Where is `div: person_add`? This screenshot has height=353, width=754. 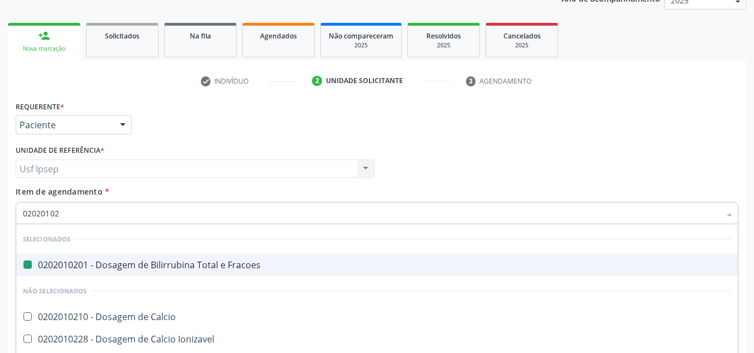 div: person_add is located at coordinates (44, 36).